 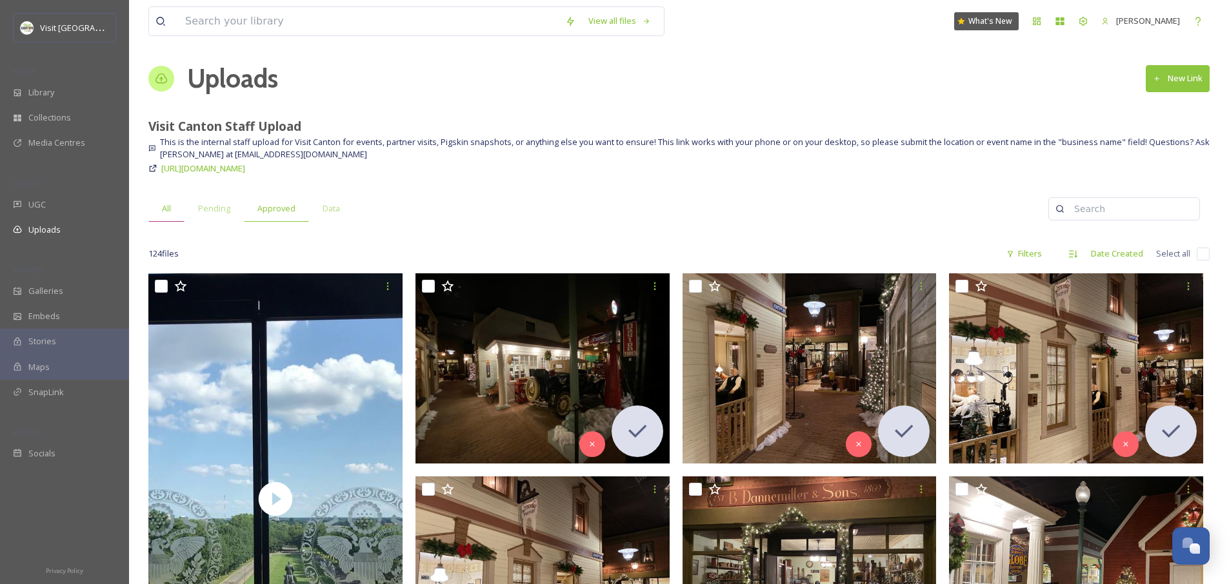 What do you see at coordinates (1116, 253) in the screenshot?
I see `div: Date Created` at bounding box center [1116, 253].